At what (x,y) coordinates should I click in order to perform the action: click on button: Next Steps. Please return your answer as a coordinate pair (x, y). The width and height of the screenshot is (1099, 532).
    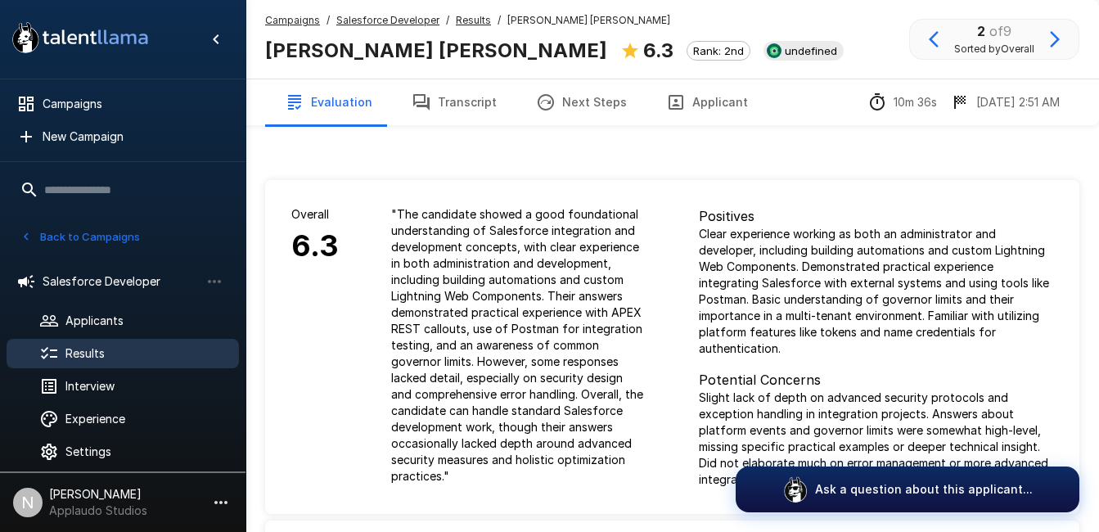
    Looking at the image, I should click on (581, 102).